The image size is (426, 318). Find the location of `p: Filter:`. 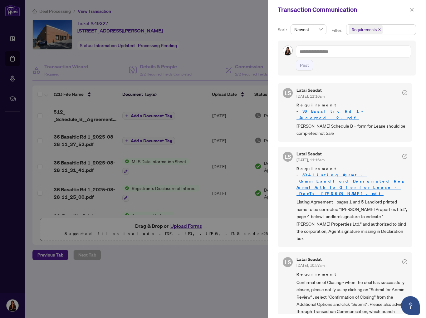

p: Filter: is located at coordinates (337, 30).